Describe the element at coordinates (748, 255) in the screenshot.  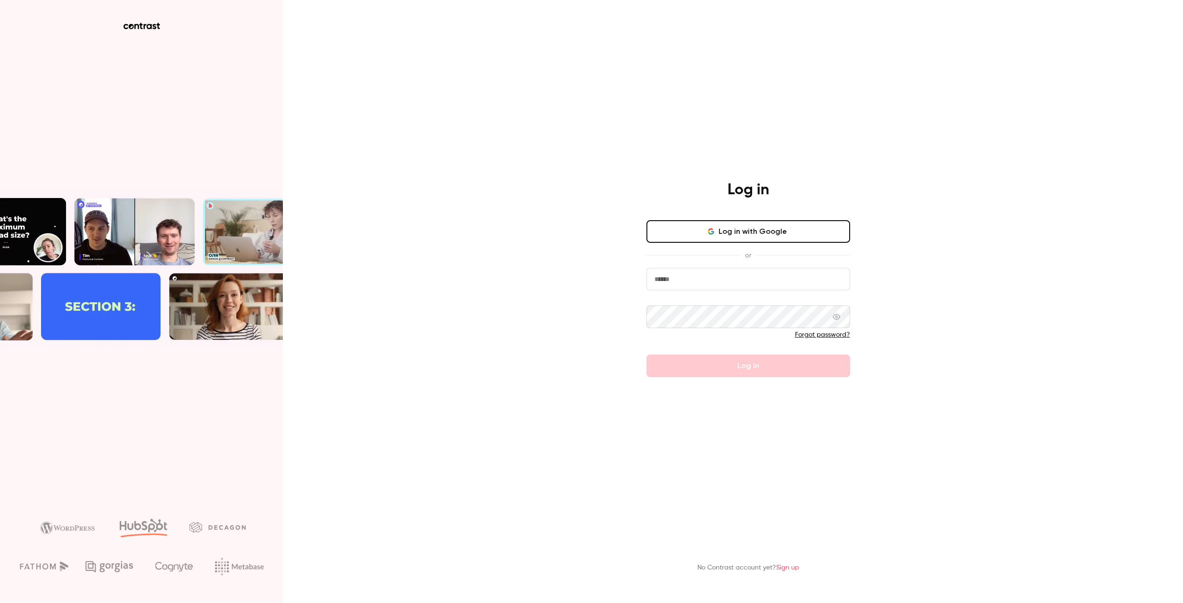
I see `span: or` at that location.